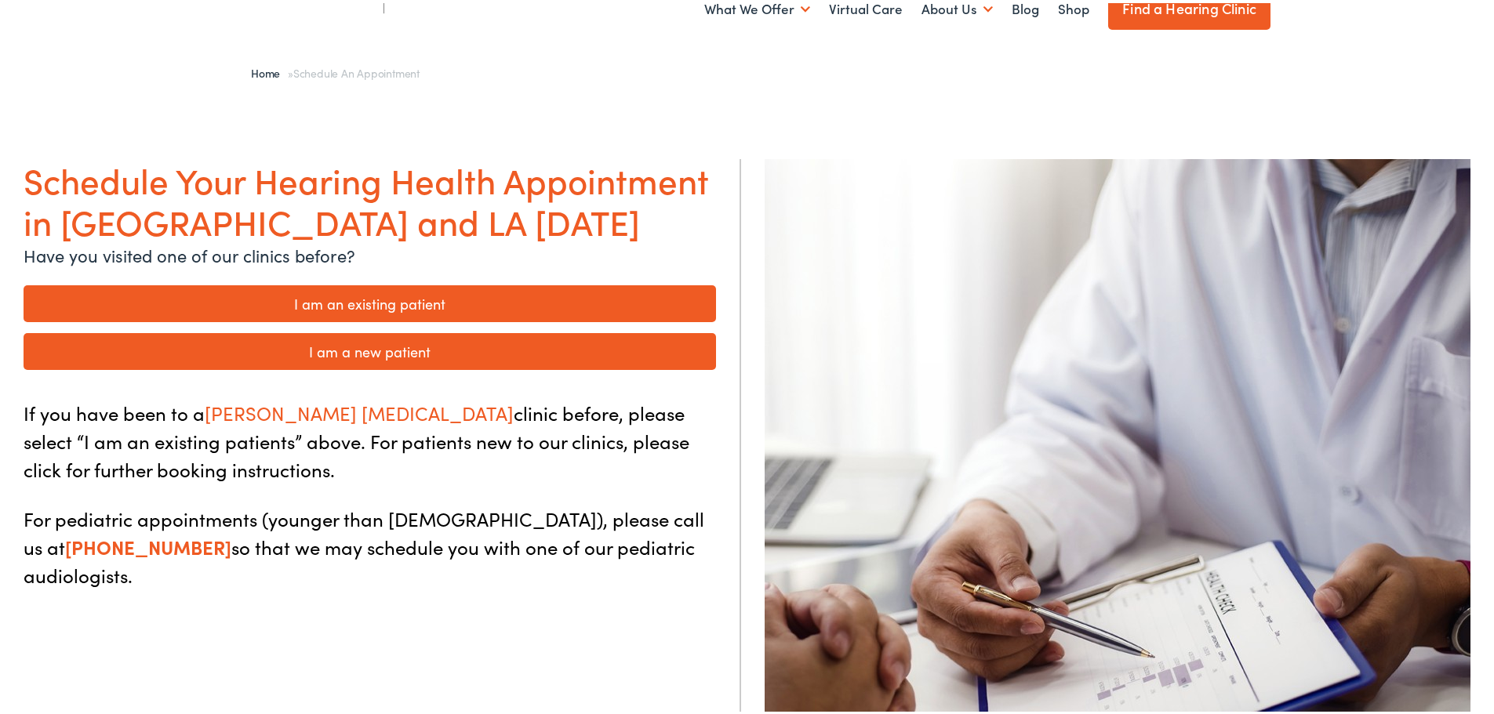 The width and height of the screenshot is (1494, 714). Describe the element at coordinates (269, 70) in the screenshot. I see `a: Home` at that location.